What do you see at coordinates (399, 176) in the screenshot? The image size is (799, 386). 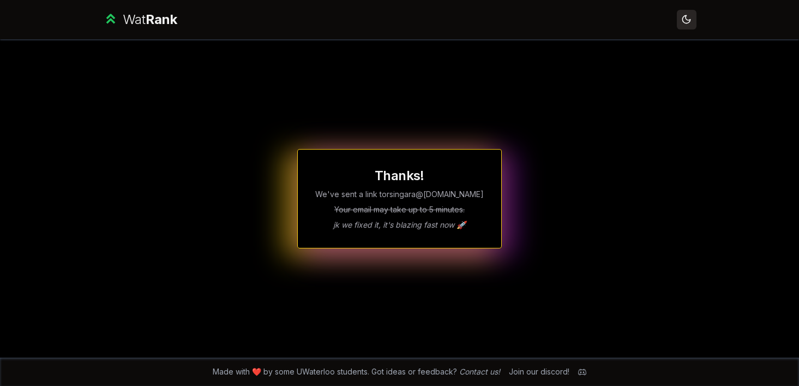 I see `h1: Thanks!` at bounding box center [399, 176].